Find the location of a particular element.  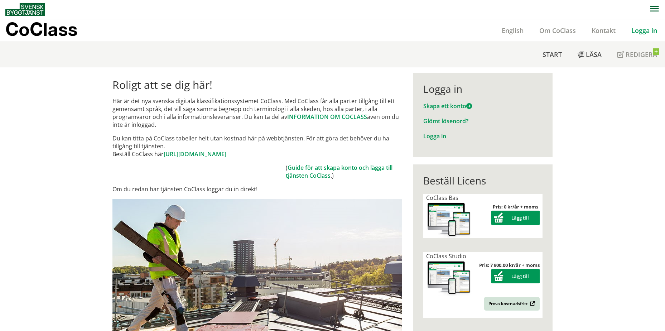

h1: Roligt att se dig här! is located at coordinates (257, 85).